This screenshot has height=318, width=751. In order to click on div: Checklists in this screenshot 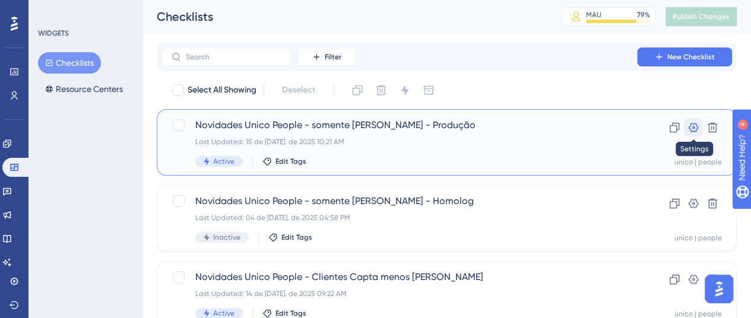, I will do `click(344, 17)`.